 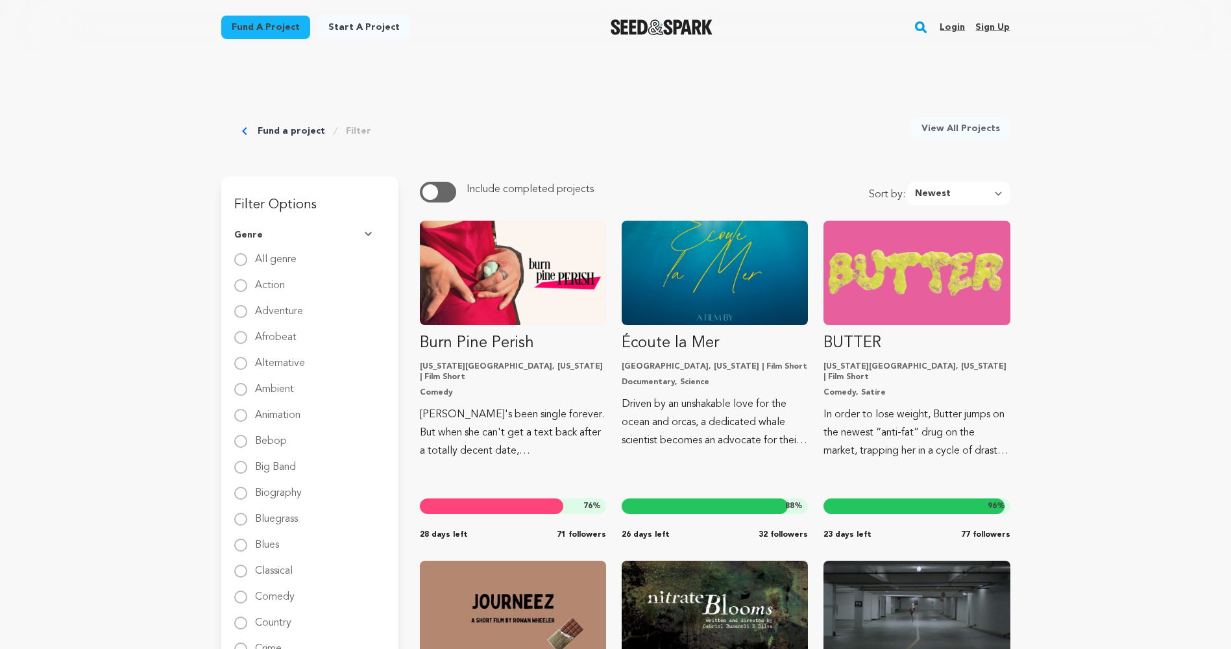 What do you see at coordinates (278, 410) in the screenshot?
I see `label: Animation` at bounding box center [278, 410].